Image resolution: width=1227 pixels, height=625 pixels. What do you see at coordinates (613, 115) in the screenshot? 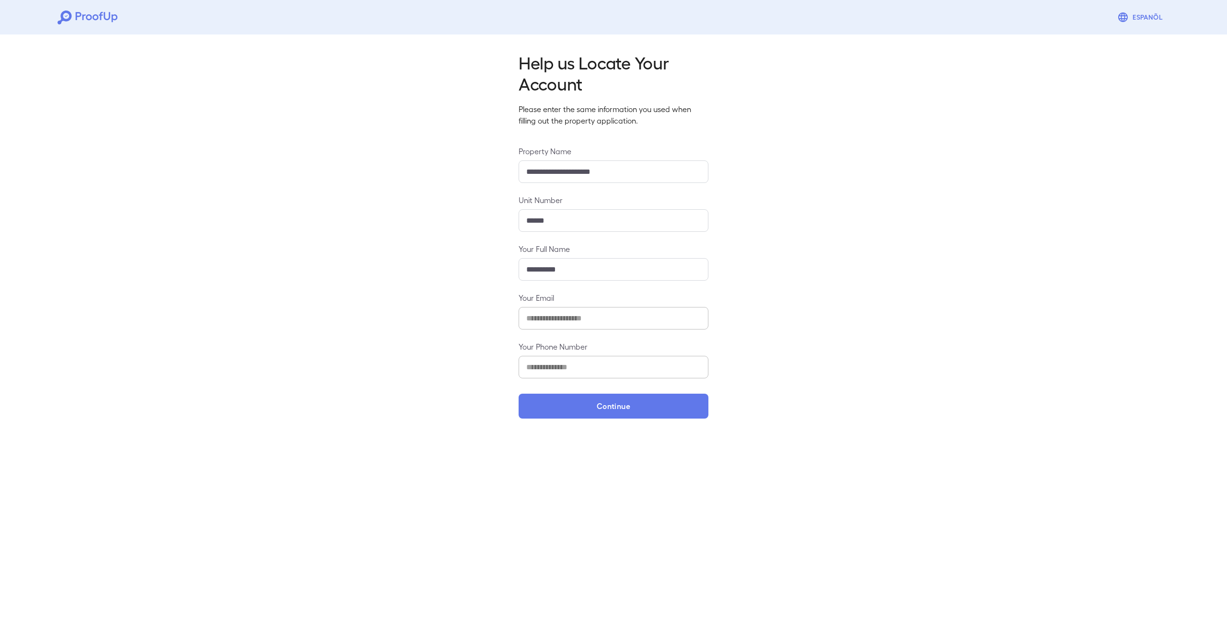
I see `p: Please enter the same information you used when filling out the property application.` at bounding box center [613, 115].